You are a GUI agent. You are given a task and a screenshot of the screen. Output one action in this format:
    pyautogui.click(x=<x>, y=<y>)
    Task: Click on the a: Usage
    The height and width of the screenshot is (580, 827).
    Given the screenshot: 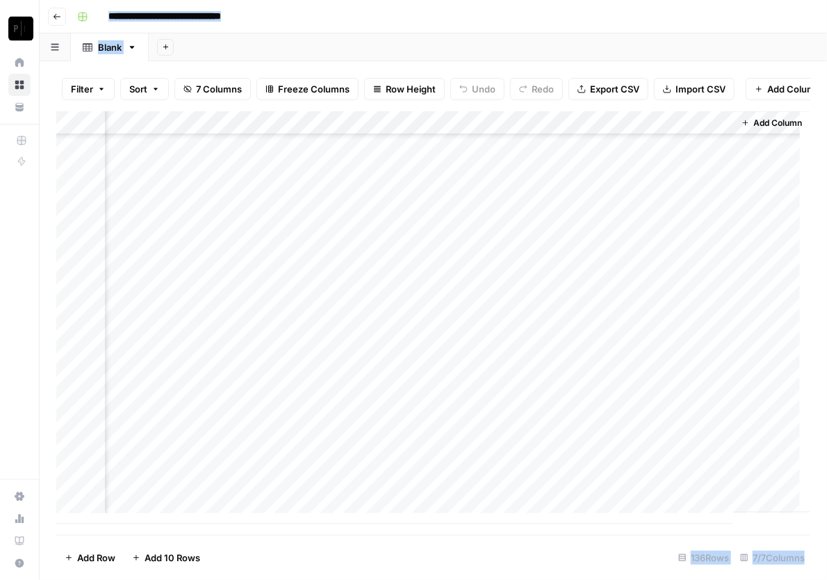 What is the action you would take?
    pyautogui.click(x=19, y=519)
    